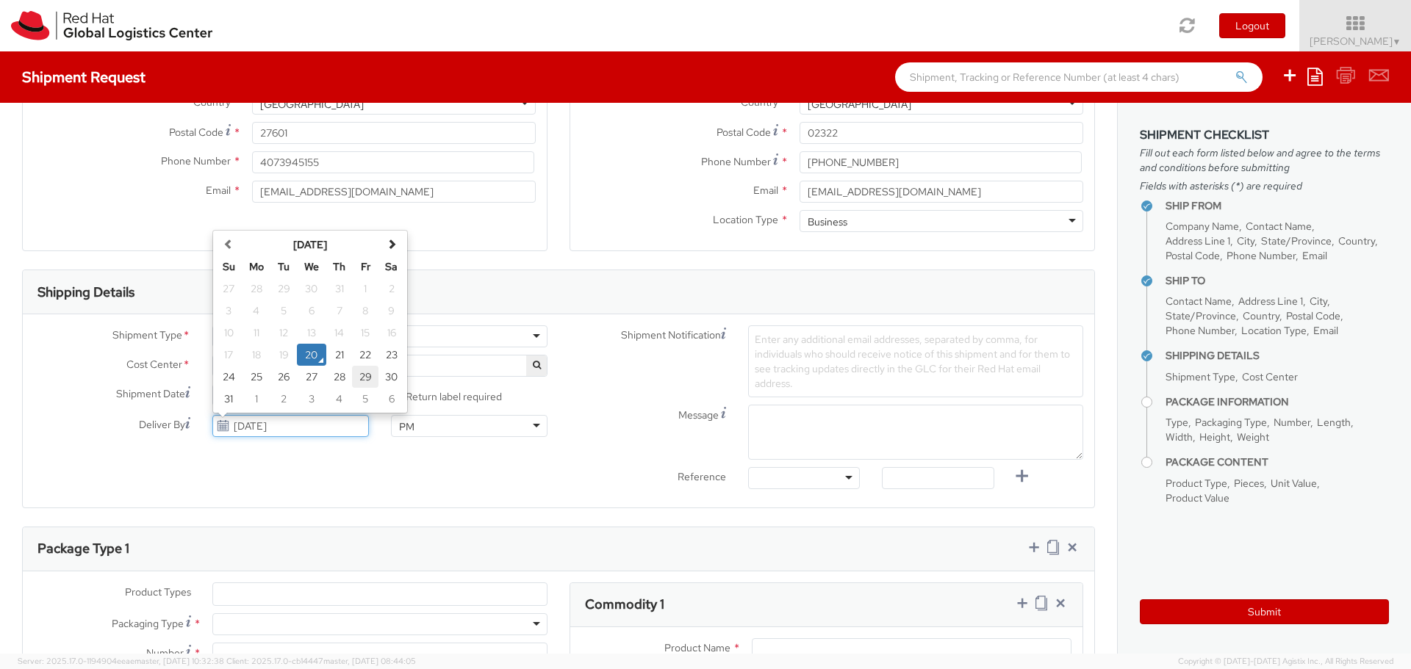  What do you see at coordinates (1277, 402) in the screenshot?
I see `h4: Package Information` at bounding box center [1277, 402].